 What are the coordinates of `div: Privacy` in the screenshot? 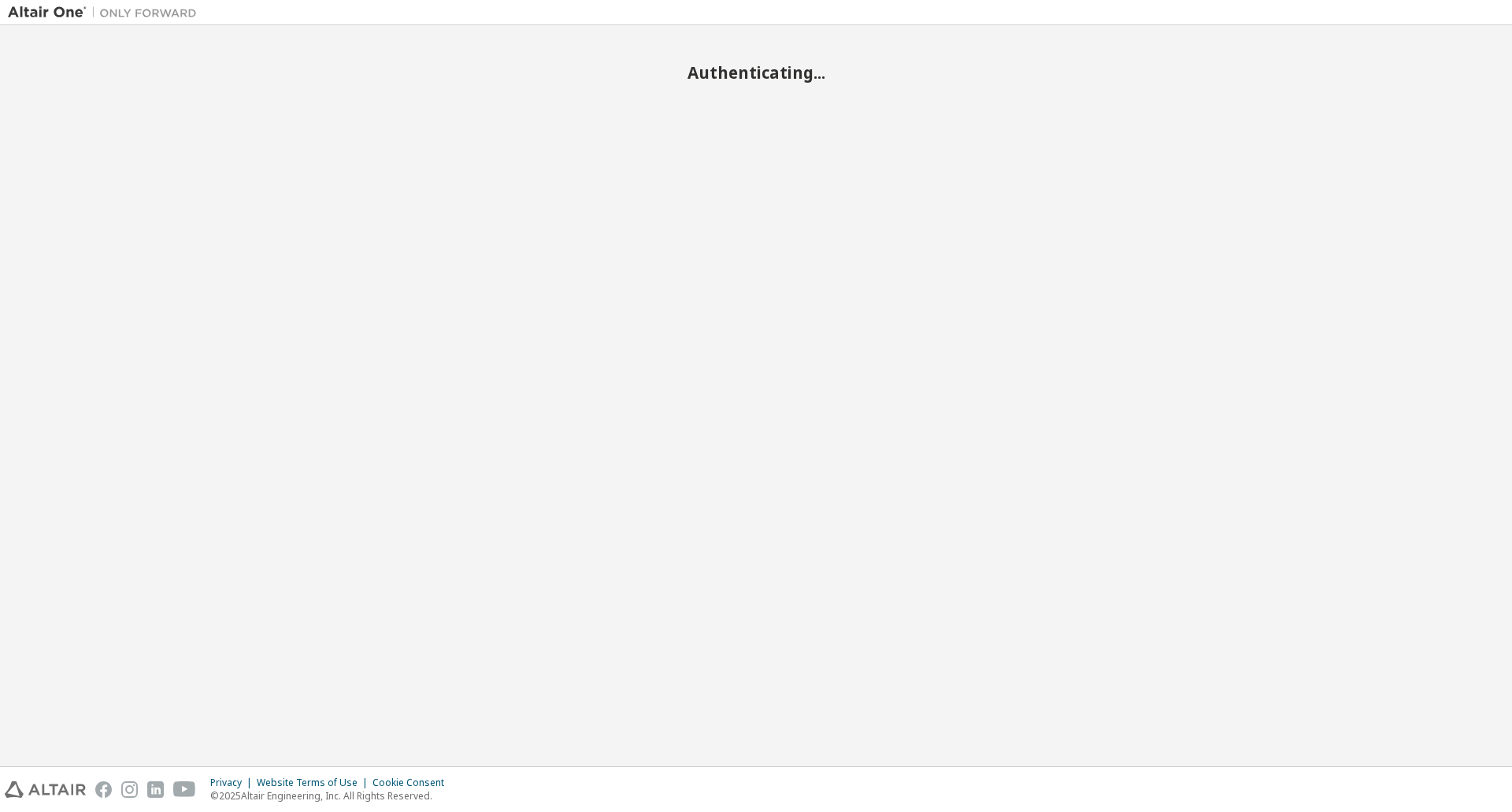 It's located at (233, 782).